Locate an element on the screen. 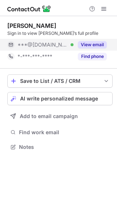 The image size is (117, 220). button: Add to email campaign is located at coordinates (60, 116).